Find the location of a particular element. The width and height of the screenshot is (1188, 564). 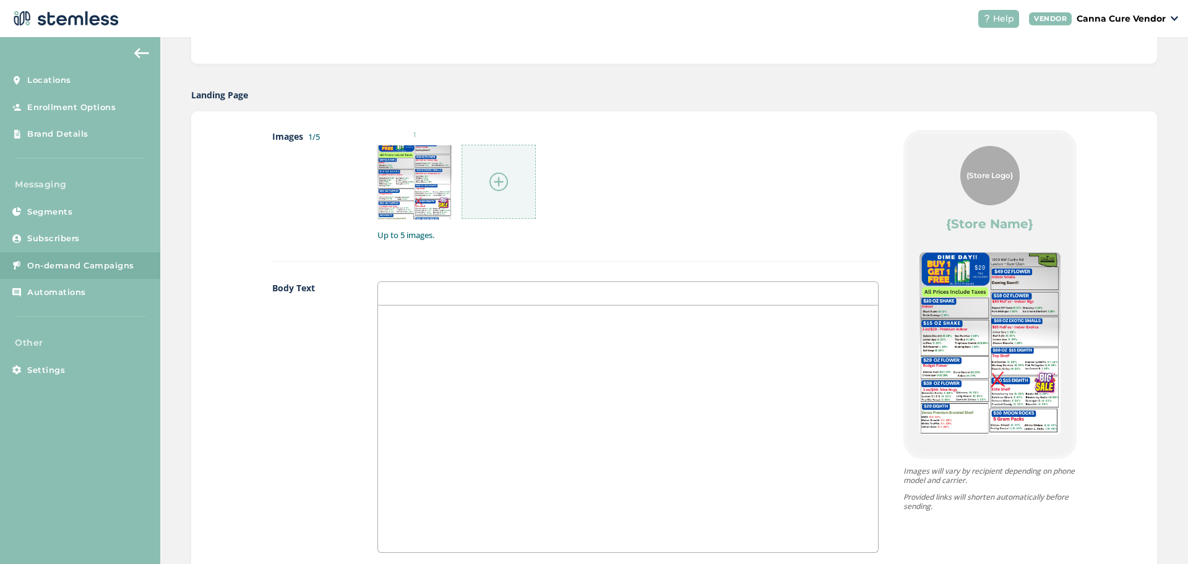

label: Landing Page is located at coordinates (220, 95).